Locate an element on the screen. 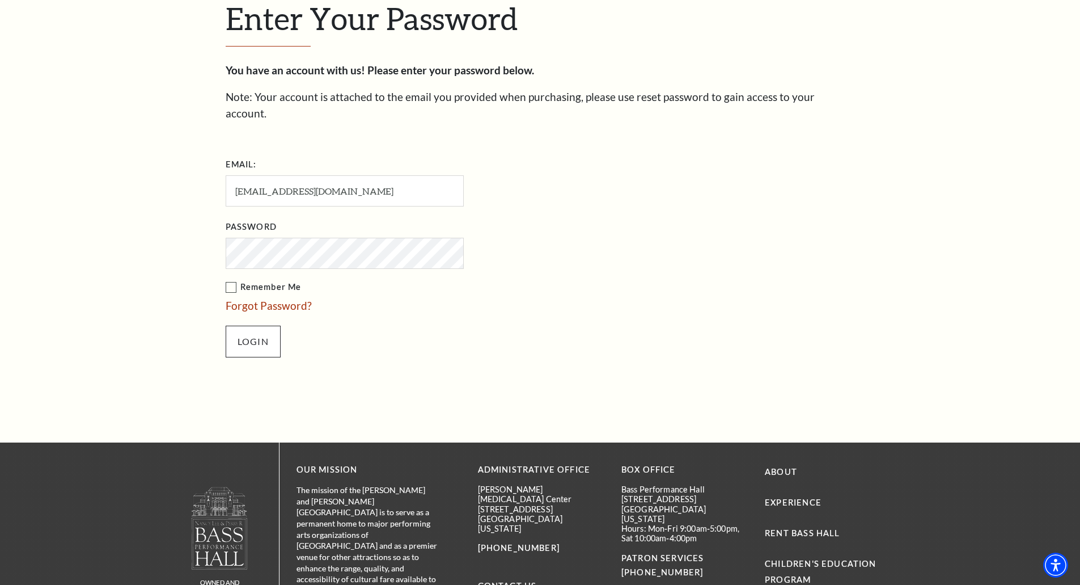  p: Bass Performance Hall is located at coordinates (684, 489).